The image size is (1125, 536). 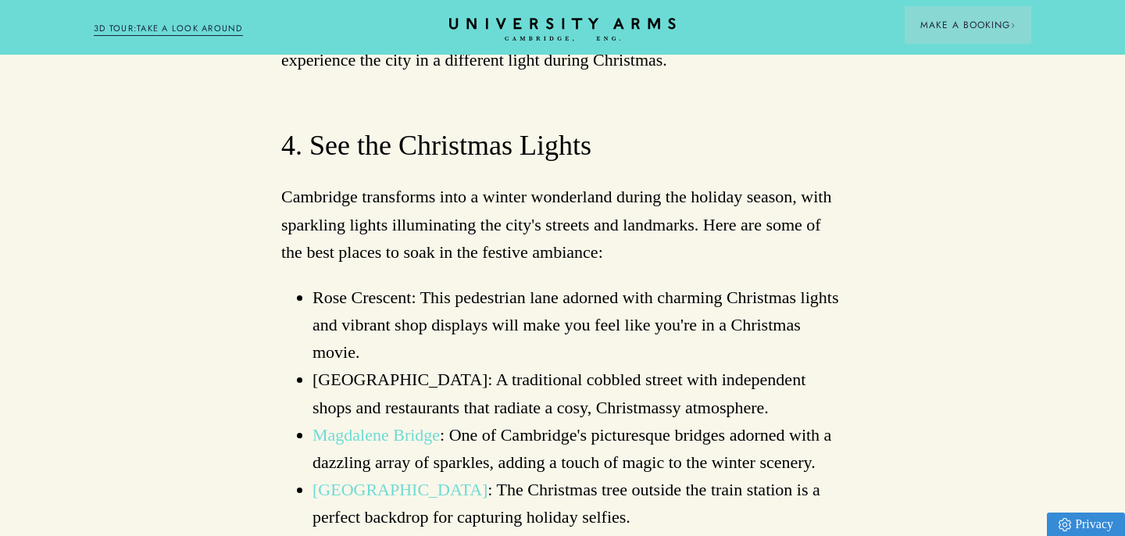 I want to click on p: Cambridge transforms into a winter wonderland during the holiday season, with sparkling lights il..., so click(x=563, y=224).